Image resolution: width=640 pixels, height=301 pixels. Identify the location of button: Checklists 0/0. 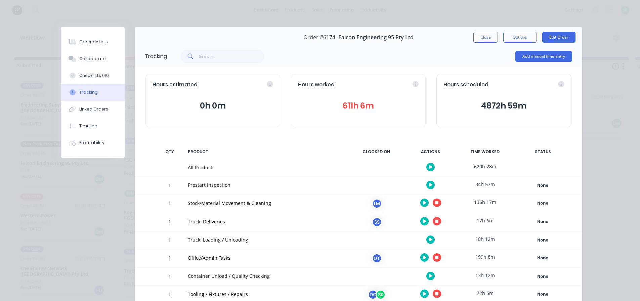
(93, 76).